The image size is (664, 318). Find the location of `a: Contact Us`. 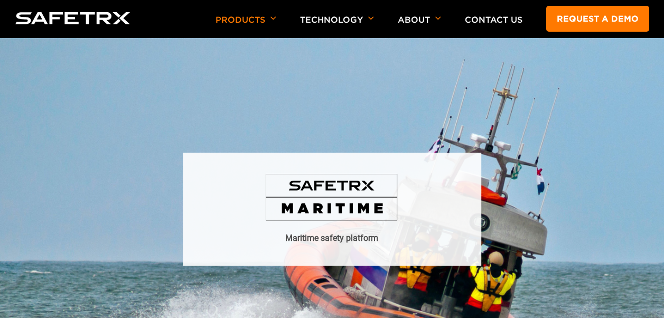

a: Contact Us is located at coordinates (493, 20).